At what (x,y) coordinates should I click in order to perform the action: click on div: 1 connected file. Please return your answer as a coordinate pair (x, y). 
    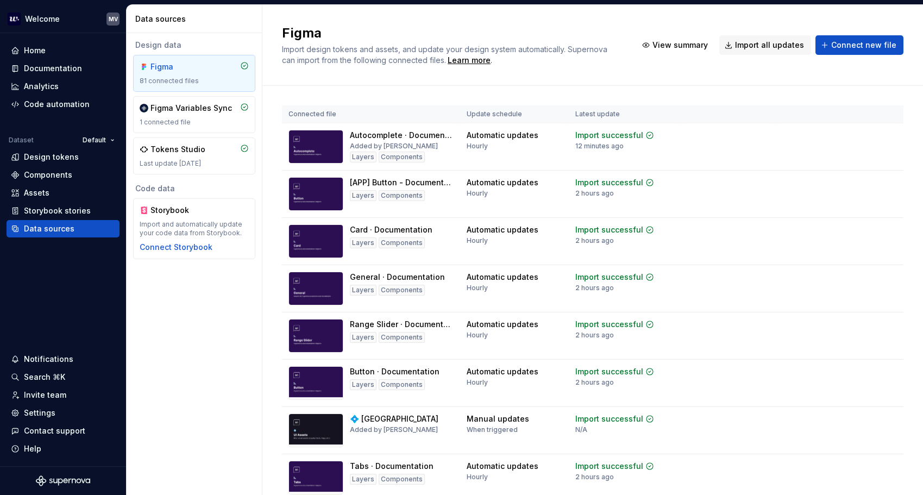
    Looking at the image, I should click on (194, 122).